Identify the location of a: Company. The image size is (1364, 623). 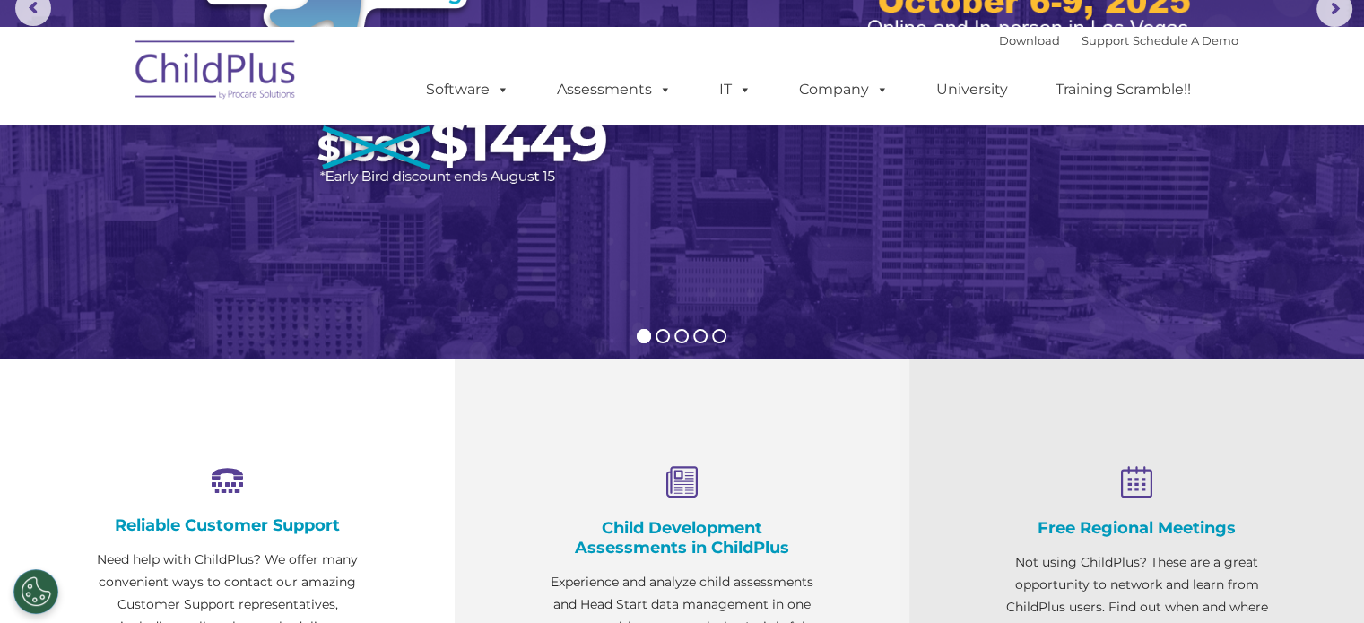
(844, 90).